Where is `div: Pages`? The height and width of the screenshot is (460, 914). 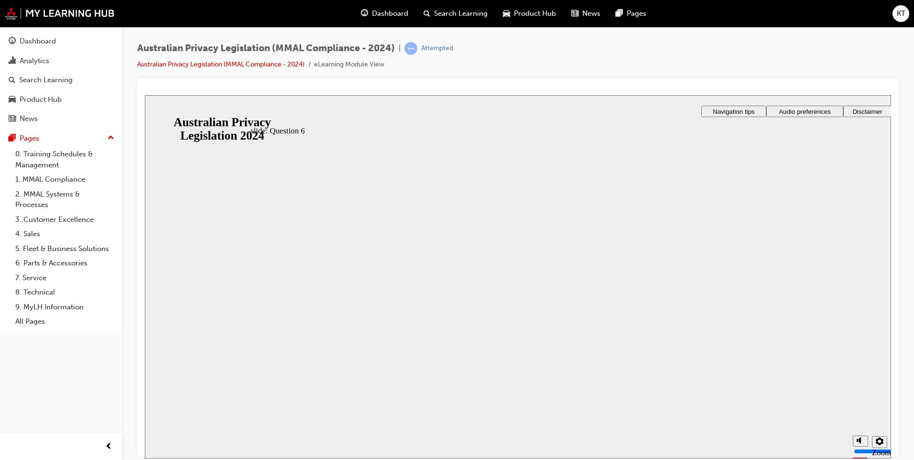
div: Pages is located at coordinates (29, 138).